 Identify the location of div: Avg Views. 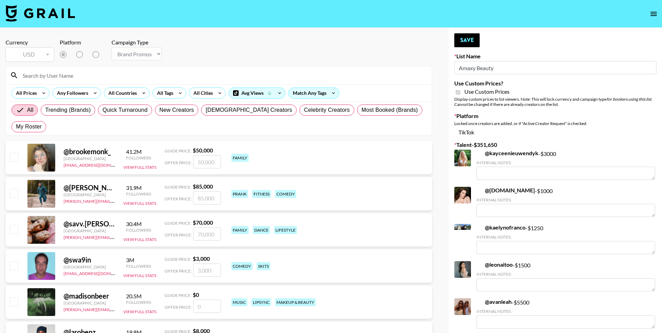
(257, 93).